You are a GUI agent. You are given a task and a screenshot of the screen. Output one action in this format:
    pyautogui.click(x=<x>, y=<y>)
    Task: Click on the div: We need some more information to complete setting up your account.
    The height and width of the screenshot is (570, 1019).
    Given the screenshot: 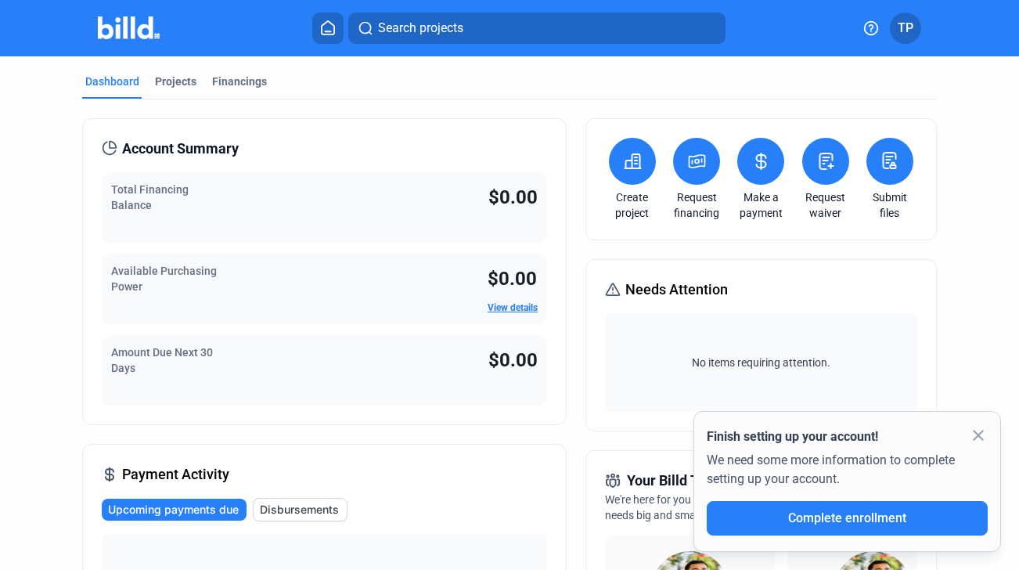 What is the action you would take?
    pyautogui.click(x=847, y=474)
    